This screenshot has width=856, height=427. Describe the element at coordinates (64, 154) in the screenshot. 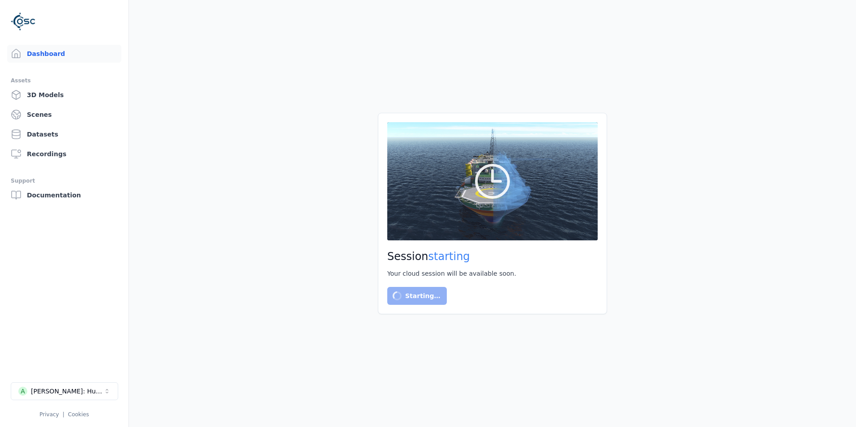

I see `a: Recordings` at that location.